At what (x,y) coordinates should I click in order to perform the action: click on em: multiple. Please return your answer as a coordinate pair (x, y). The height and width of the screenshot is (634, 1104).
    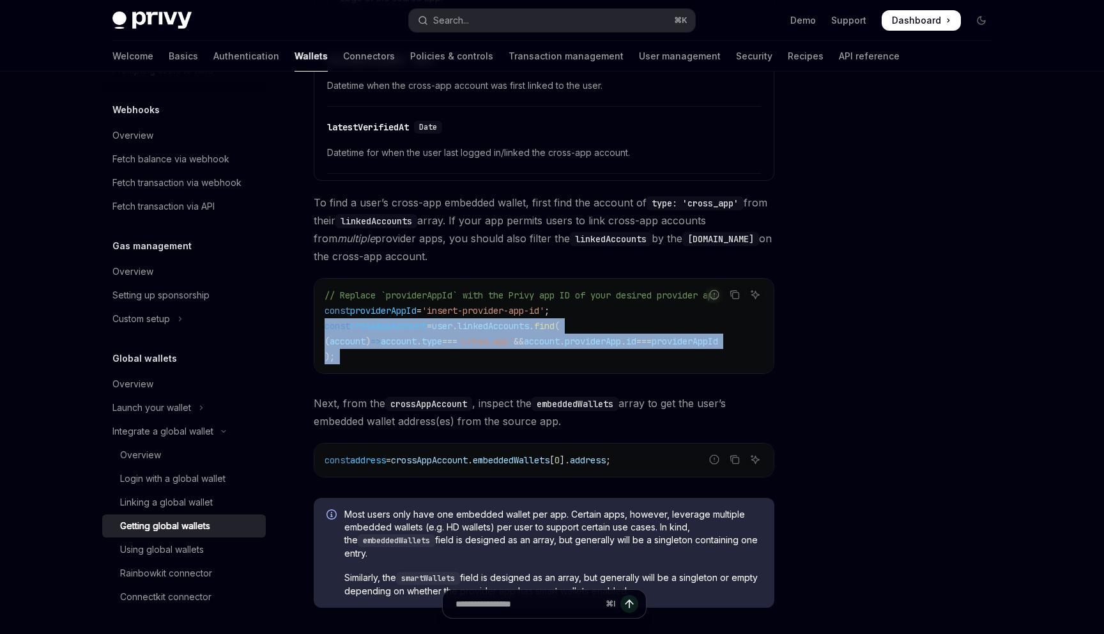
    Looking at the image, I should click on (356, 238).